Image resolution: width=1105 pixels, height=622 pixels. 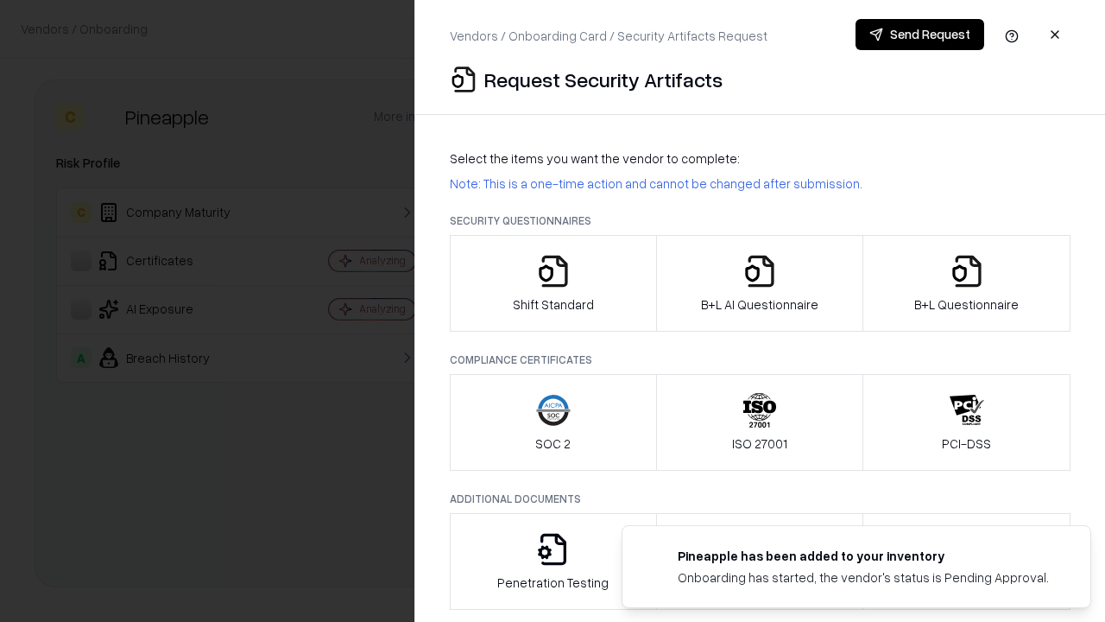 What do you see at coordinates (760, 359) in the screenshot?
I see `p: Compliance Certificates` at bounding box center [760, 359].